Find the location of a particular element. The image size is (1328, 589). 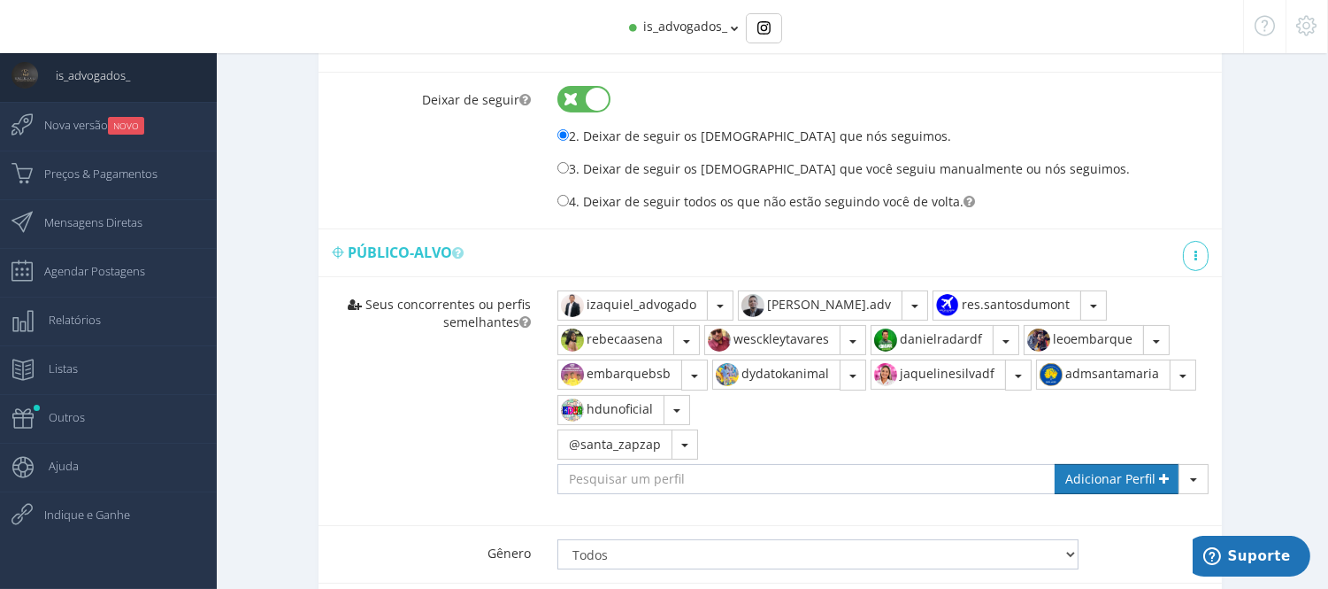

span: Listas is located at coordinates (54, 368).